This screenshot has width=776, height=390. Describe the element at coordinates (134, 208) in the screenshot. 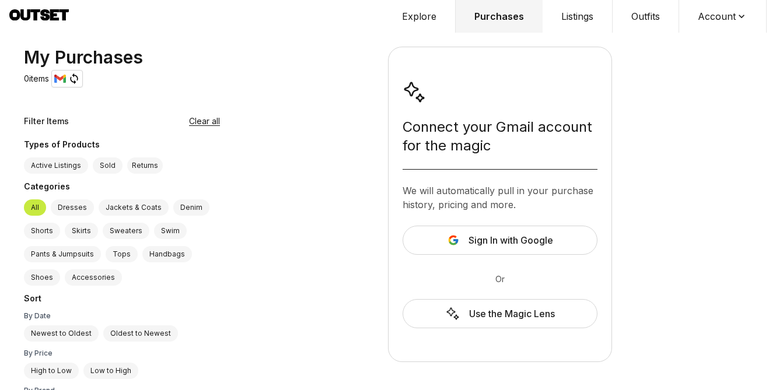

I see `label: Jackets & Coats` at that location.